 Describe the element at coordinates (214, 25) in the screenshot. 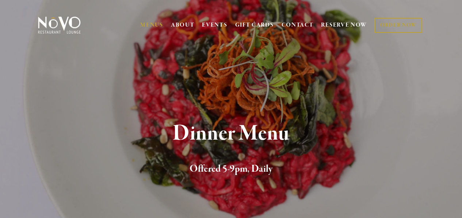

I see `a: EVENTS` at that location.